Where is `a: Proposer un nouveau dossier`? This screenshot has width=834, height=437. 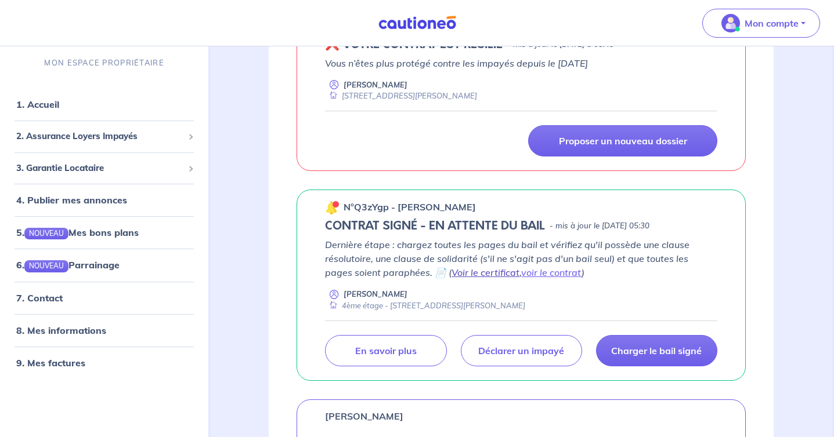
a: Proposer un nouveau dossier is located at coordinates (623, 141).